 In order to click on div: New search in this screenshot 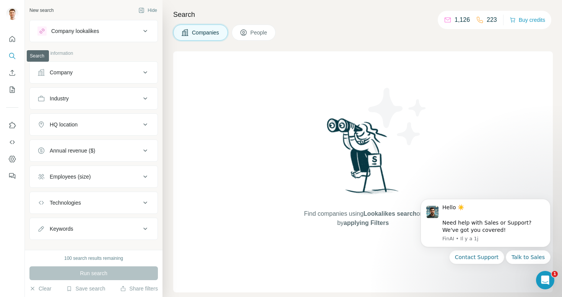, I will do `click(41, 10)`.